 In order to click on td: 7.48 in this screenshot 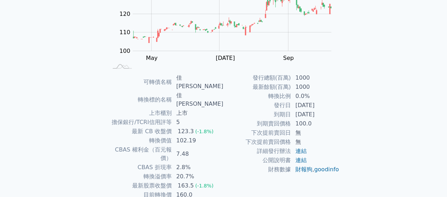, I will do `click(198, 154)`.